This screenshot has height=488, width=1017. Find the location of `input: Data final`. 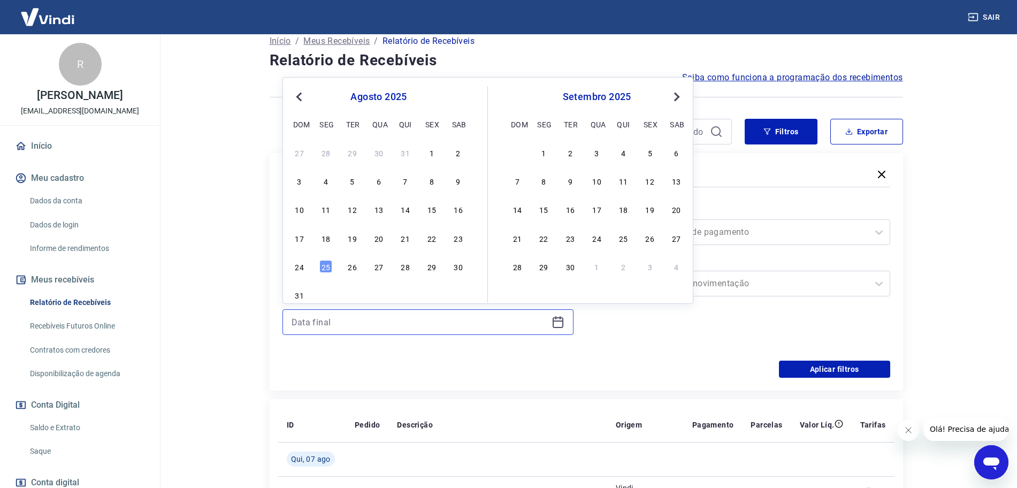

input: Data final is located at coordinates (419, 322).